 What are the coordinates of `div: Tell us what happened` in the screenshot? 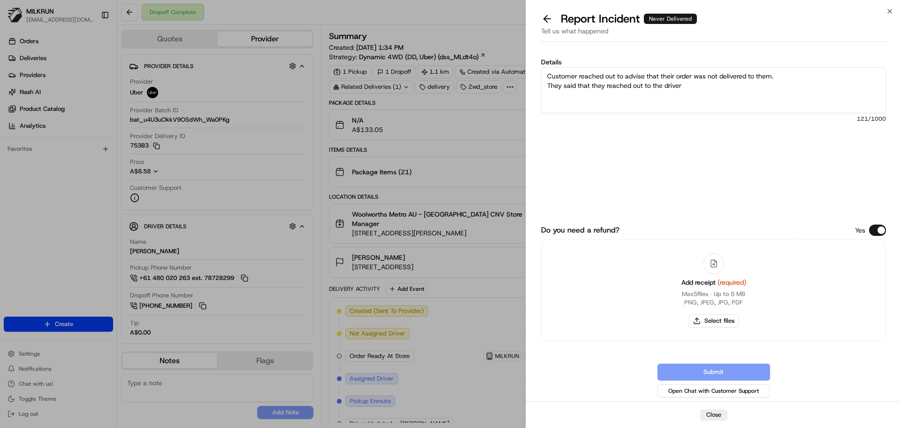 It's located at (713, 34).